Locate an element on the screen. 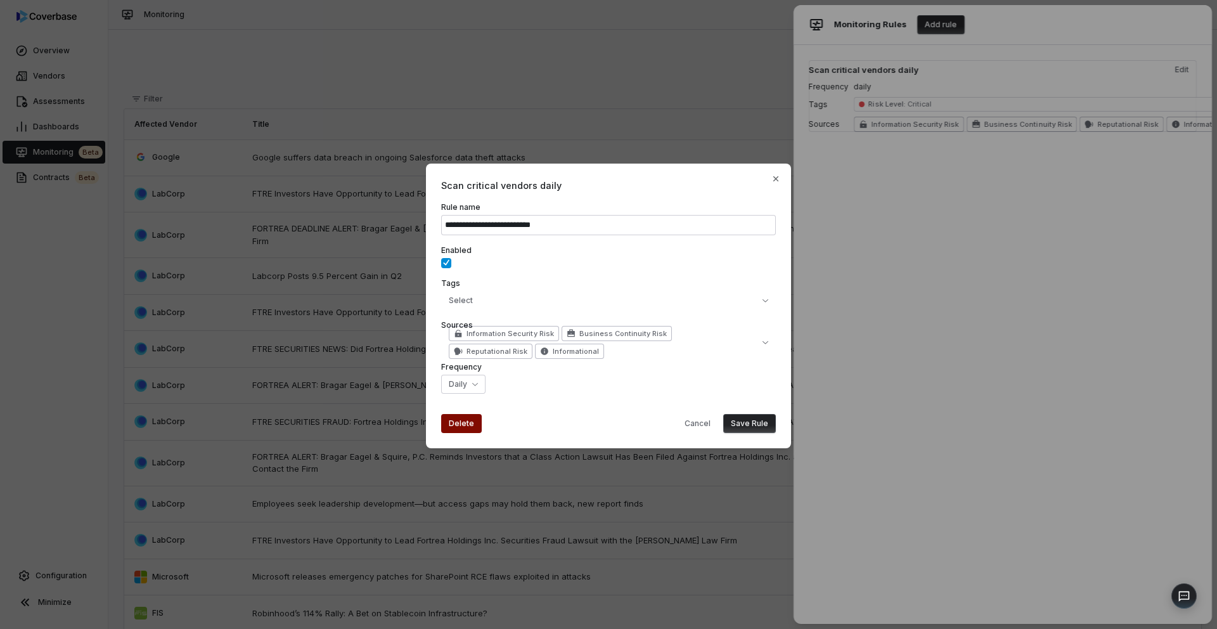 Image resolution: width=1217 pixels, height=629 pixels. span: Scan critical vendors daily is located at coordinates (608, 185).